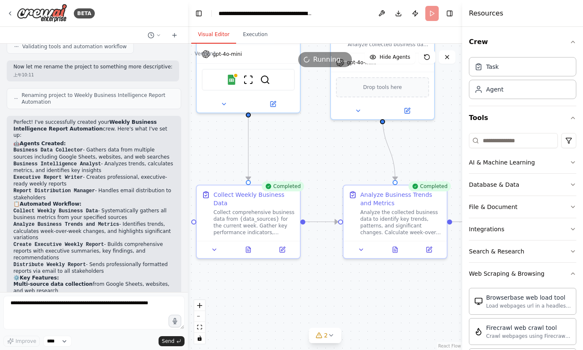  What do you see at coordinates (199, 13) in the screenshot?
I see `button: Hide left sidebar` at bounding box center [199, 13].